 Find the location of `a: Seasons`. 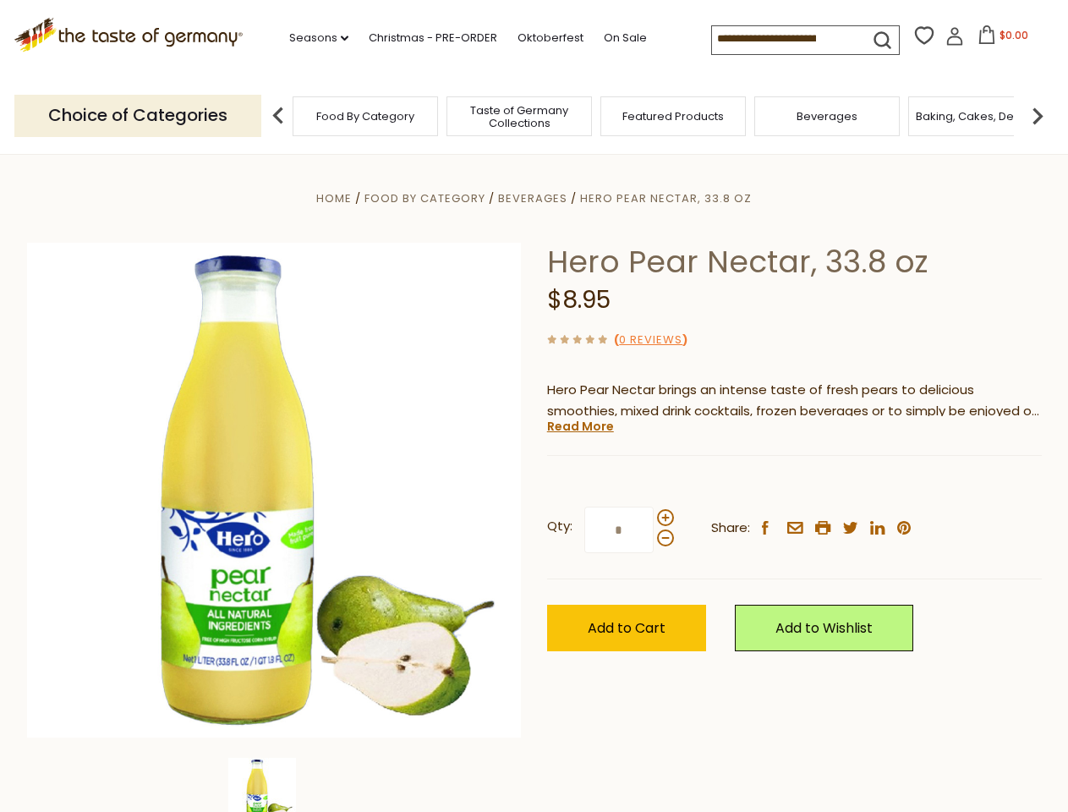

a: Seasons is located at coordinates (319, 38).